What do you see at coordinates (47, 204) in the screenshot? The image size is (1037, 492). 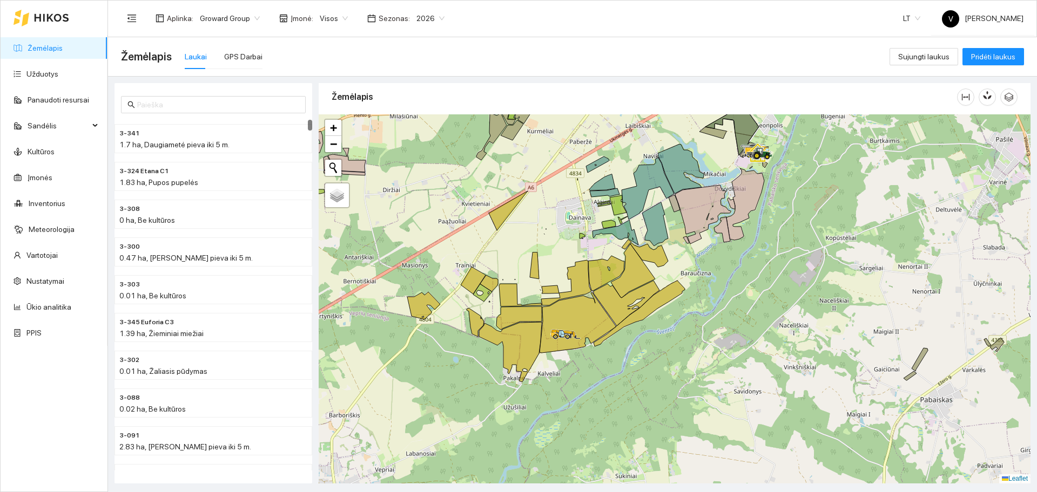 I see `a: Inventorius` at bounding box center [47, 204].